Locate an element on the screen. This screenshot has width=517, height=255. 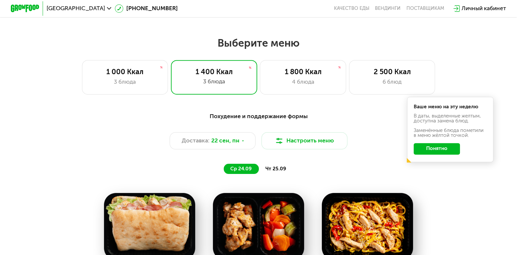
div: 1 000 Ккал is located at coordinates (125, 72).